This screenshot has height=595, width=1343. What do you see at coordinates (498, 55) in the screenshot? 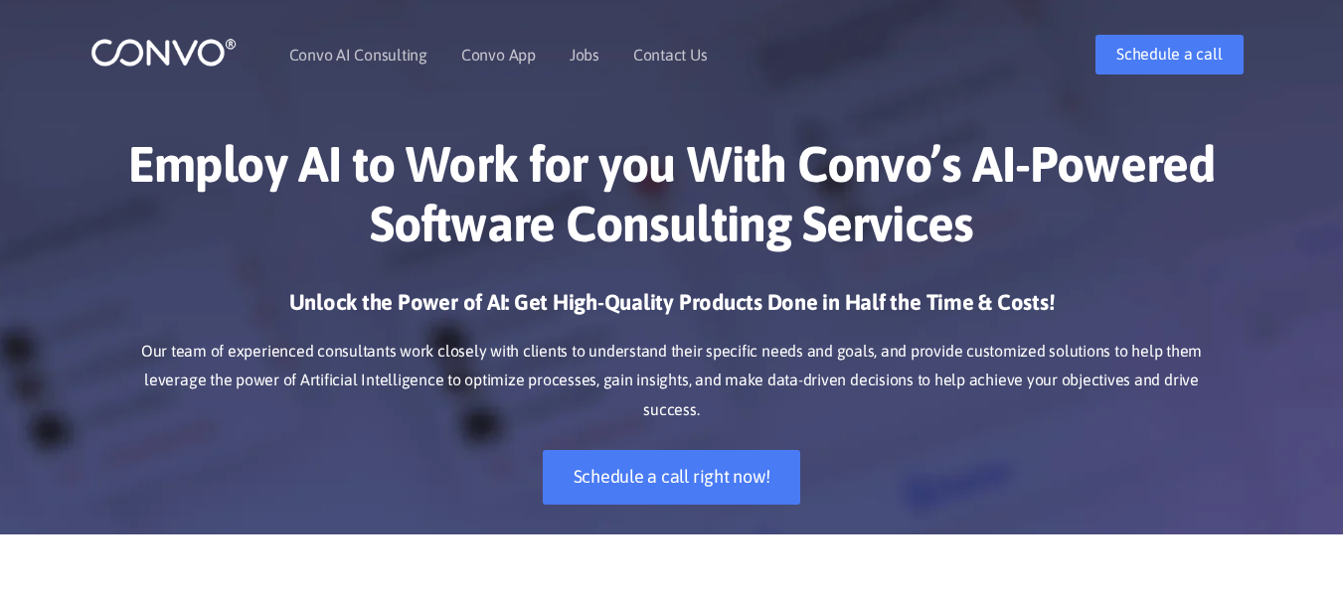
I see `a: Convo App` at bounding box center [498, 55].